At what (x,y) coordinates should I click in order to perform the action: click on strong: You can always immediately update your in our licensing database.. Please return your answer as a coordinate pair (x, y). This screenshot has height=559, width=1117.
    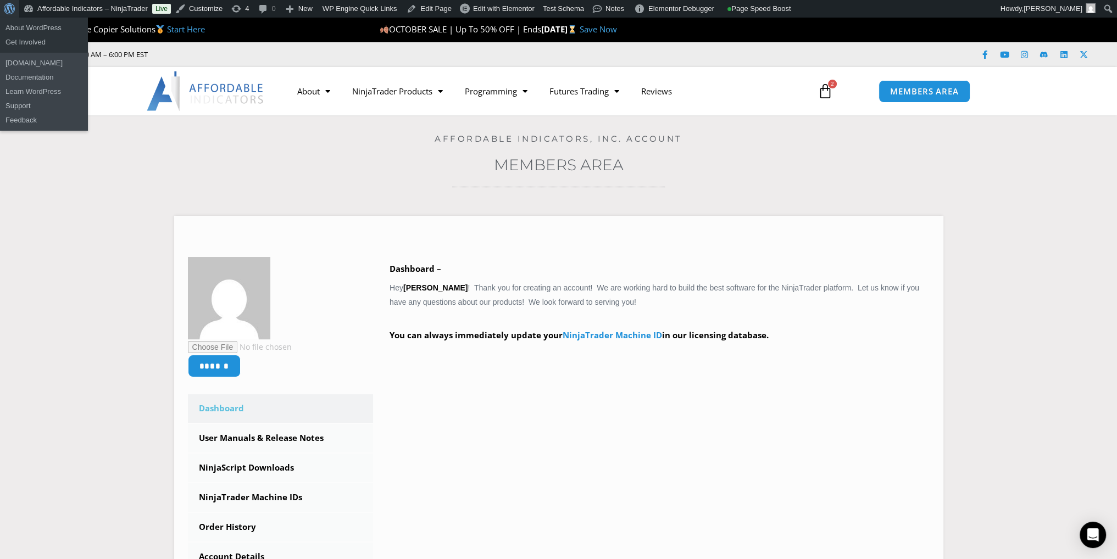
    Looking at the image, I should click on (579, 335).